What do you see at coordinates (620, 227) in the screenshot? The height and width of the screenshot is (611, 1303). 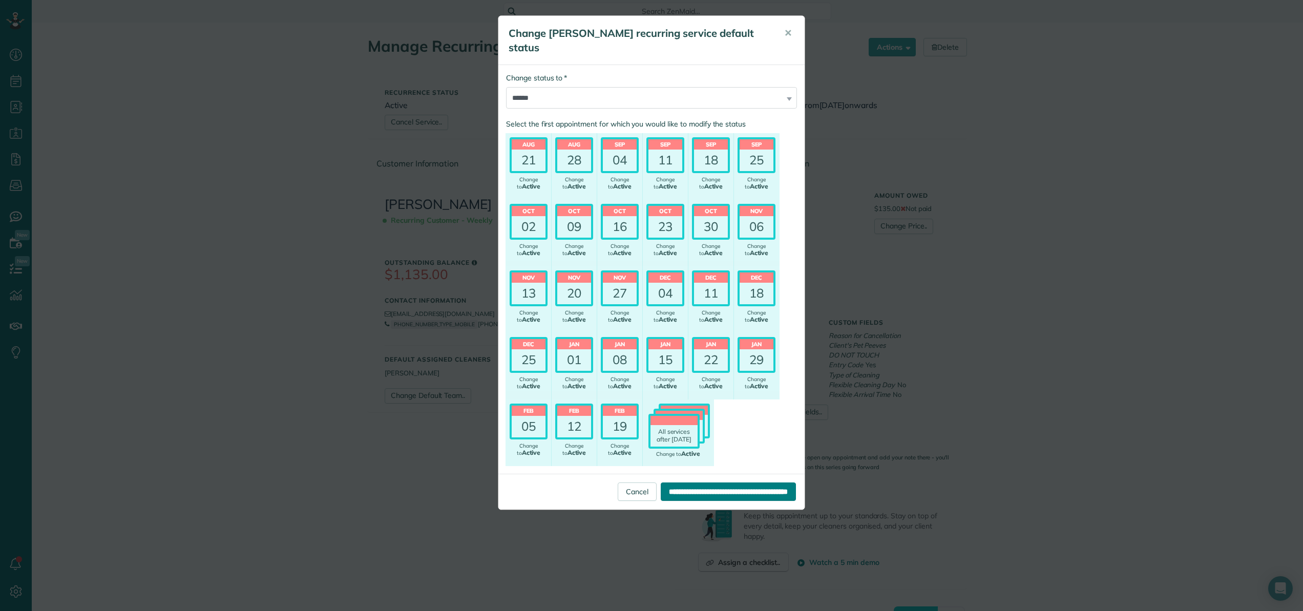 I see `div: 16` at bounding box center [620, 227].